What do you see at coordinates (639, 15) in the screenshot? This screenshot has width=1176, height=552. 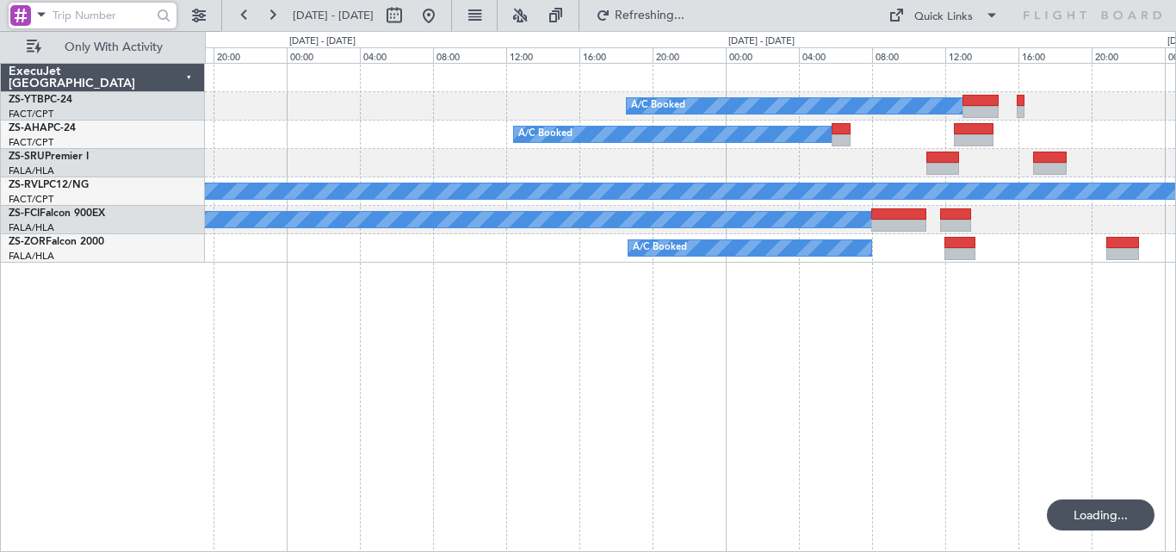 I see `button: Refreshing...` at bounding box center [639, 15].